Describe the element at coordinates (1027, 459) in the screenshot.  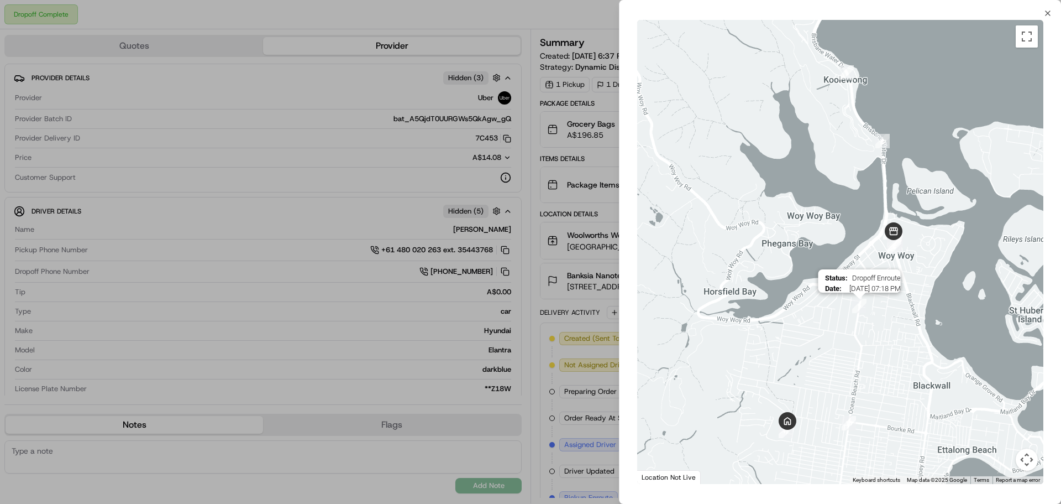
I see `button: Map camera controls` at that location.